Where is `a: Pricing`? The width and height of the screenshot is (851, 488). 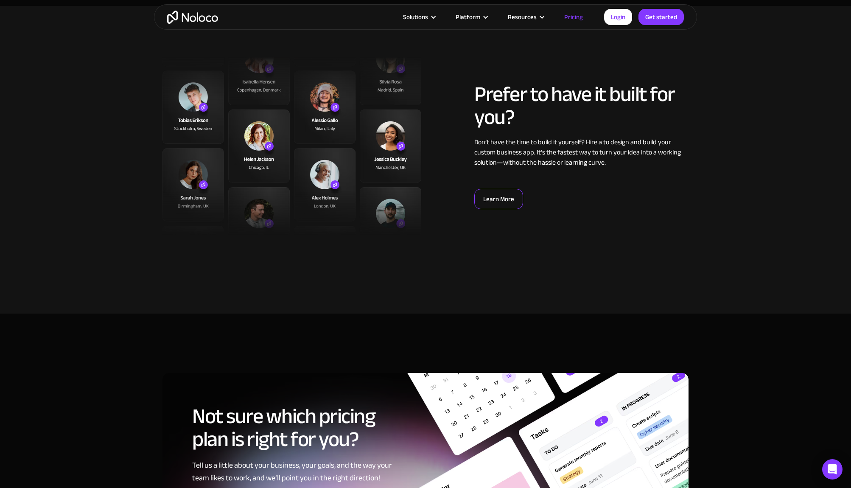 a: Pricing is located at coordinates (573, 17).